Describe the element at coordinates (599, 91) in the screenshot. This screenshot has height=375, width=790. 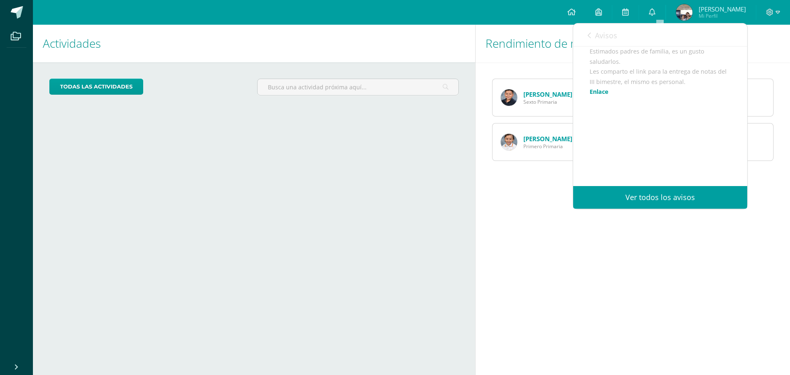
I see `a: Enlace` at that location.